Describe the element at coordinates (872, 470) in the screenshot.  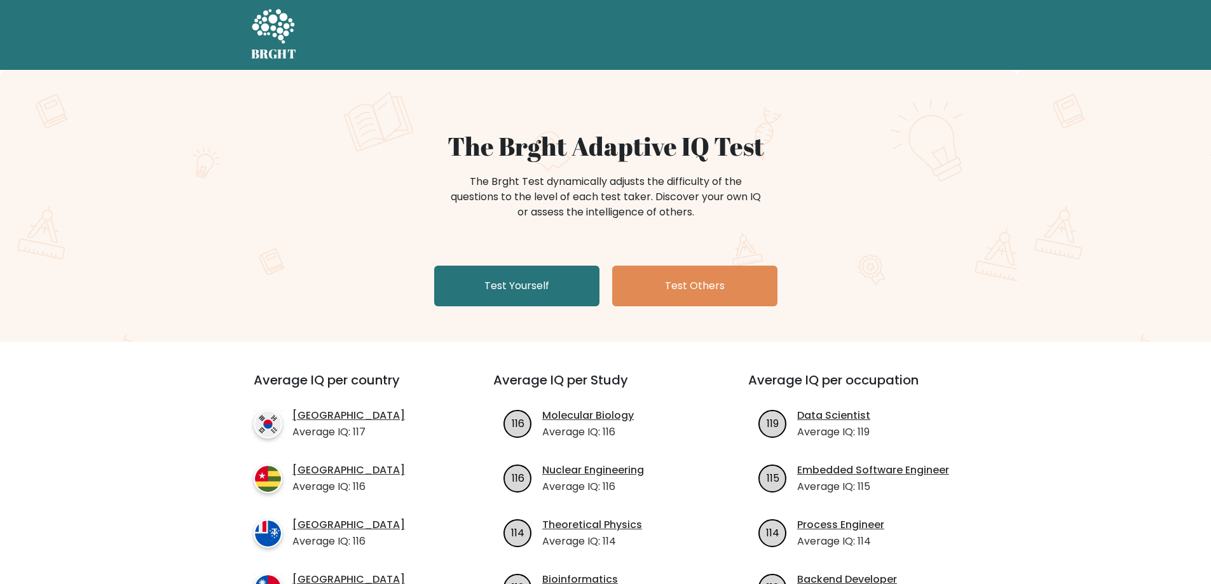
I see `a: Embedded Software Engineer` at that location.